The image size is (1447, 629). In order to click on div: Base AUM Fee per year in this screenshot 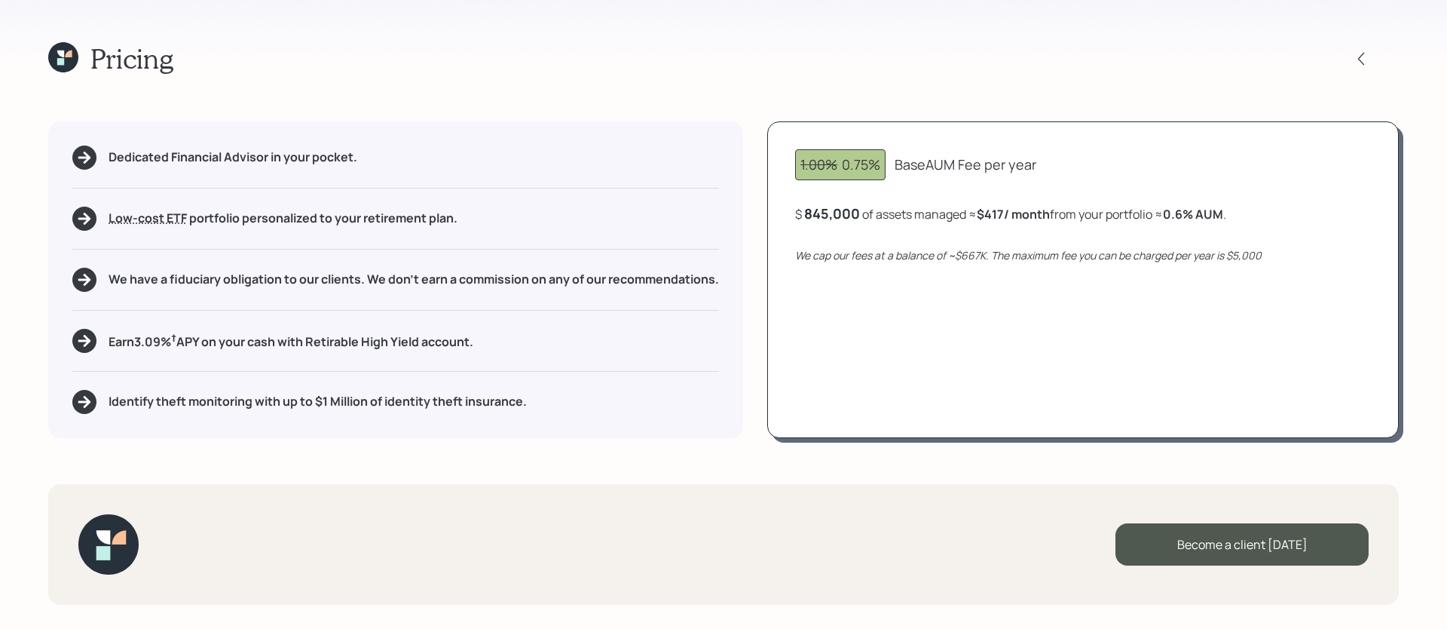, I will do `click(966, 164)`.